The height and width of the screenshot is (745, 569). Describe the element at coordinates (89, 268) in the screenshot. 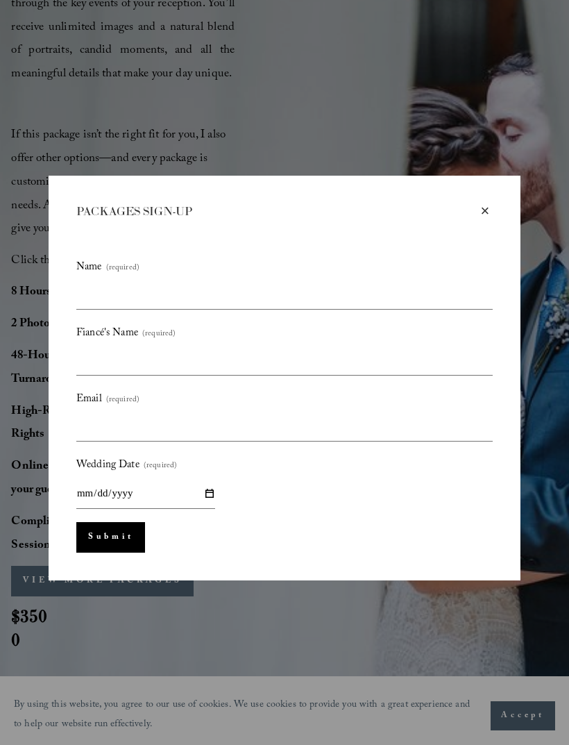

I see `span: Name` at that location.